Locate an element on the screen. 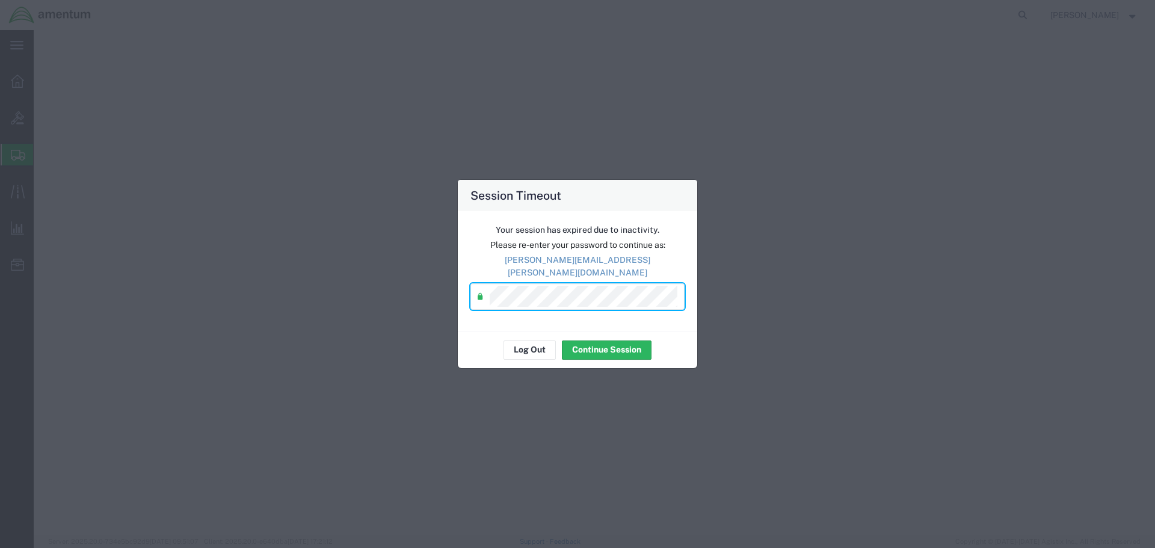 This screenshot has height=548, width=1155. button: Log Out is located at coordinates (529, 350).